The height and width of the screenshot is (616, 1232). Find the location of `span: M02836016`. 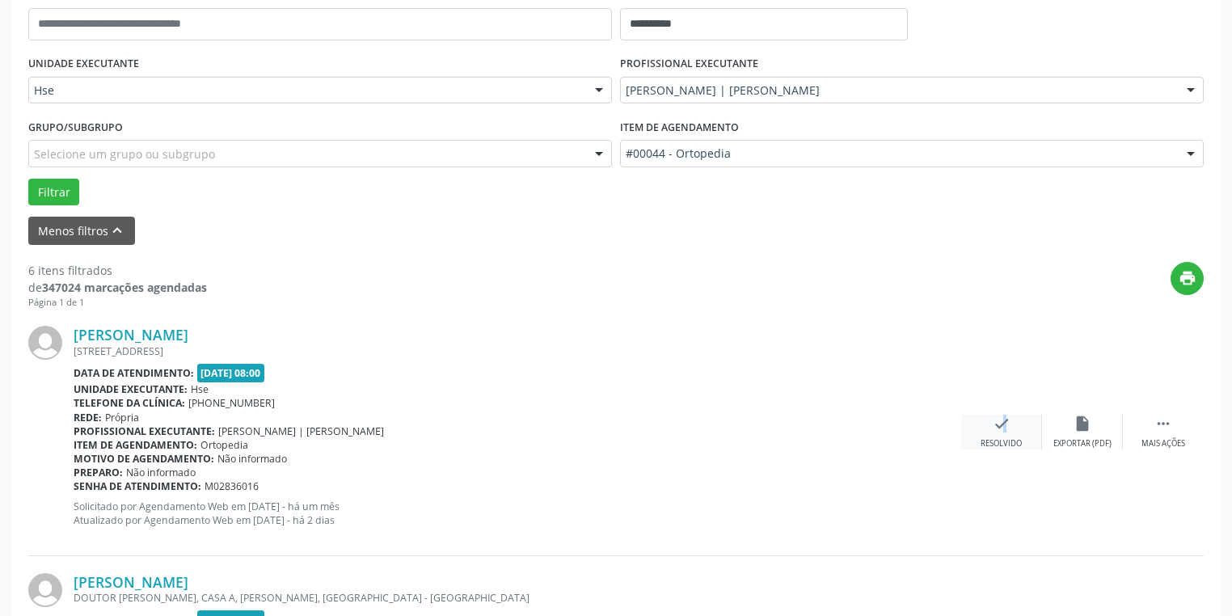

span: M02836016 is located at coordinates (231, 486).